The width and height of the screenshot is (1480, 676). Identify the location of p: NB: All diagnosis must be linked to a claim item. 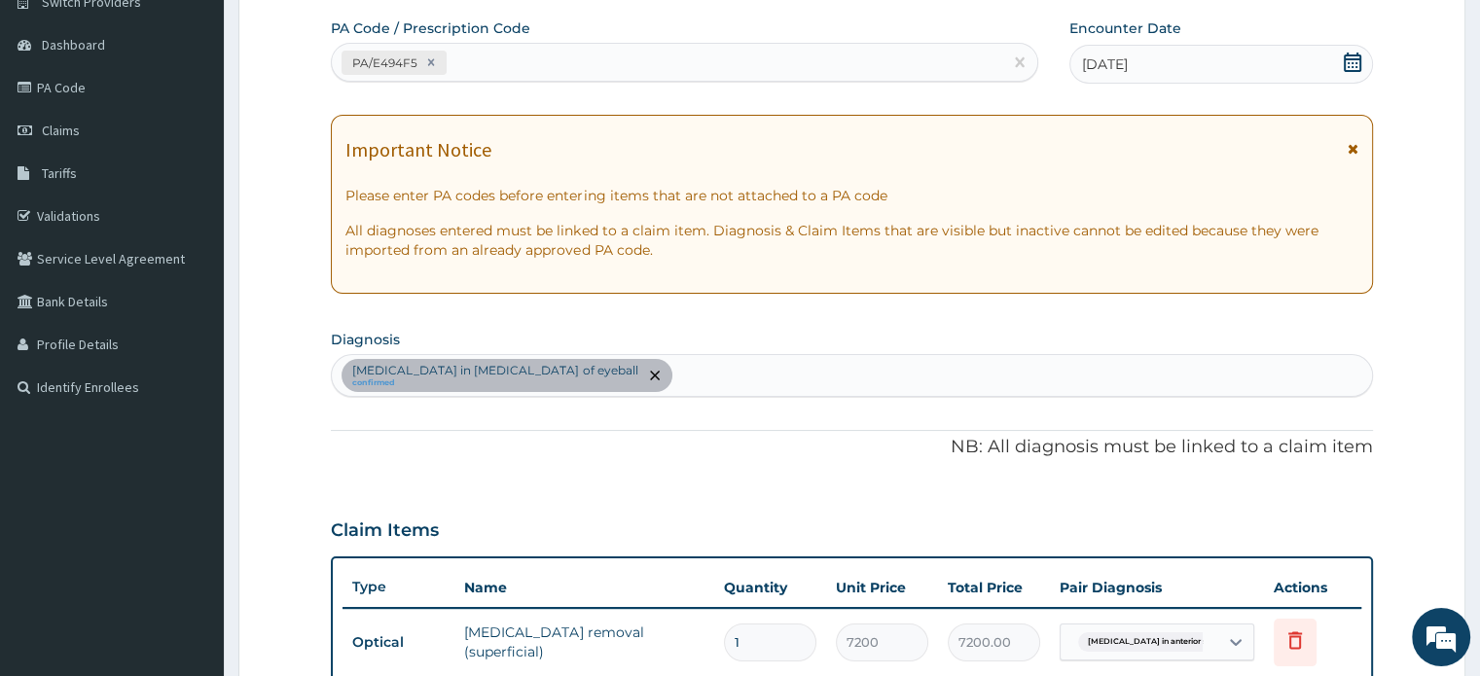
(851, 448).